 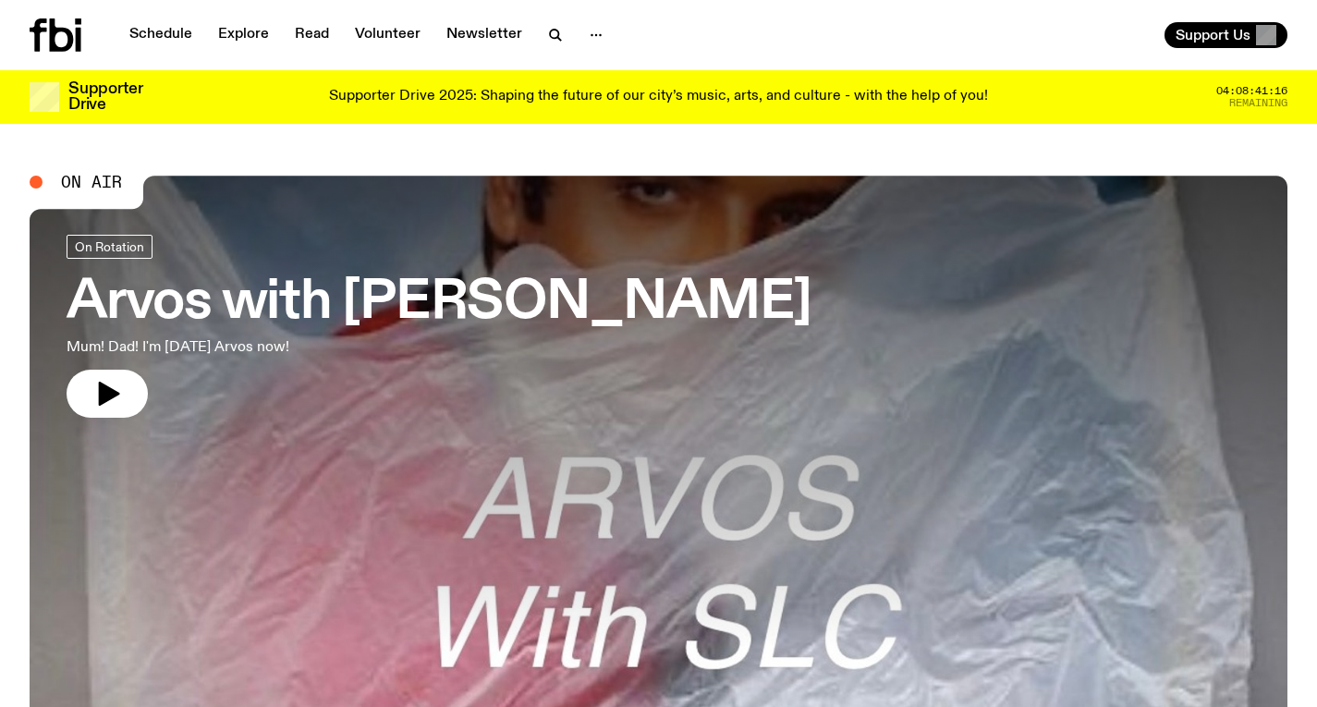 What do you see at coordinates (1225, 35) in the screenshot?
I see `button: Support Us` at bounding box center [1225, 35].